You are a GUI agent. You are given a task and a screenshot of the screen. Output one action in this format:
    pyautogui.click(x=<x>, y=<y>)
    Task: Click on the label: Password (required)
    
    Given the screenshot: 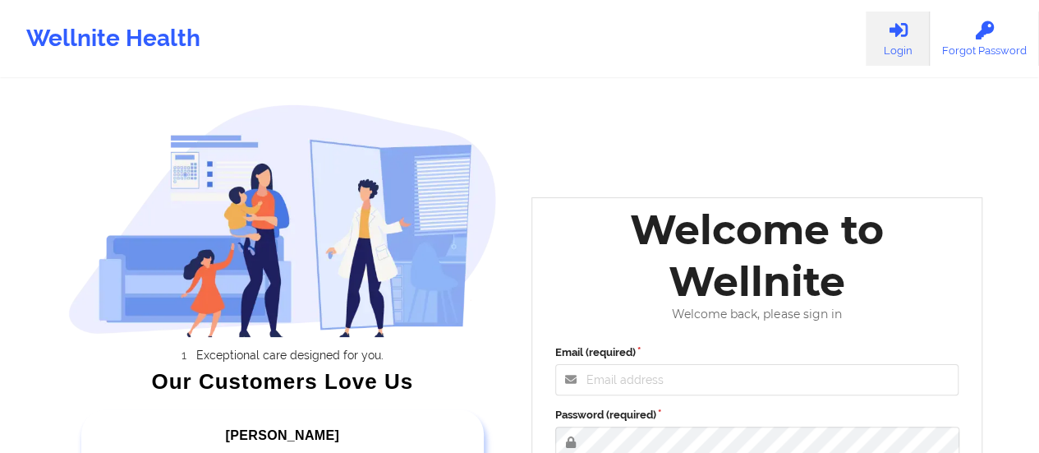 What is the action you would take?
    pyautogui.click(x=758, y=415)
    